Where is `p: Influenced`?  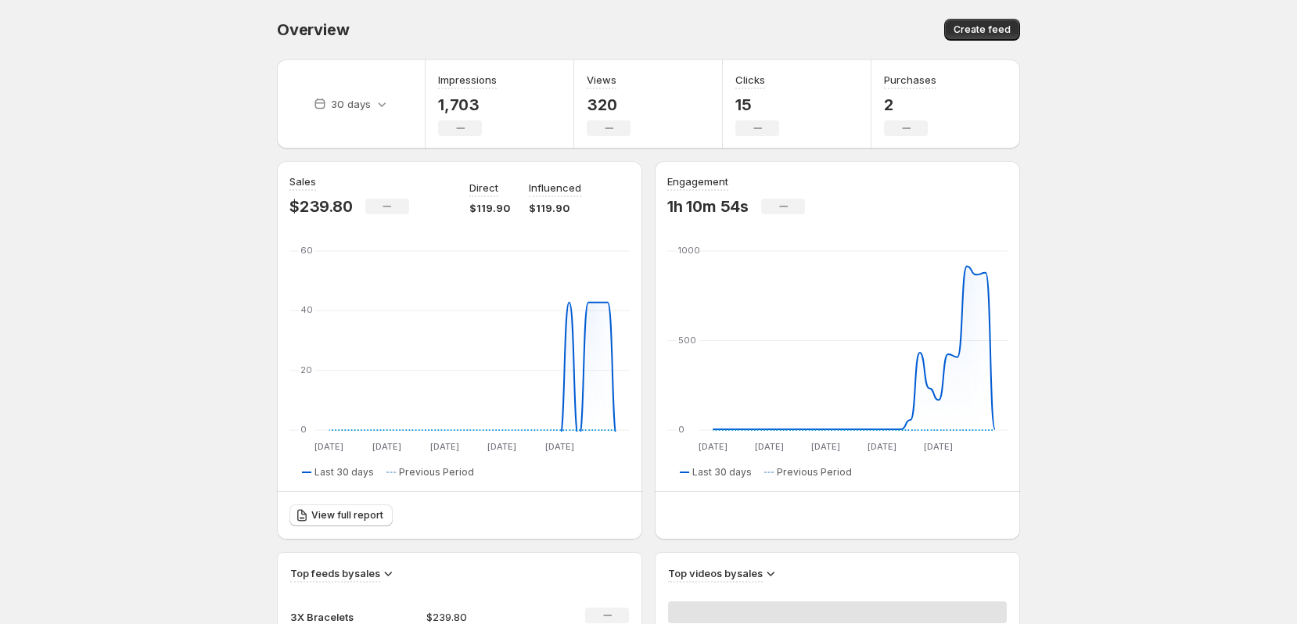
p: Influenced is located at coordinates (554, 188).